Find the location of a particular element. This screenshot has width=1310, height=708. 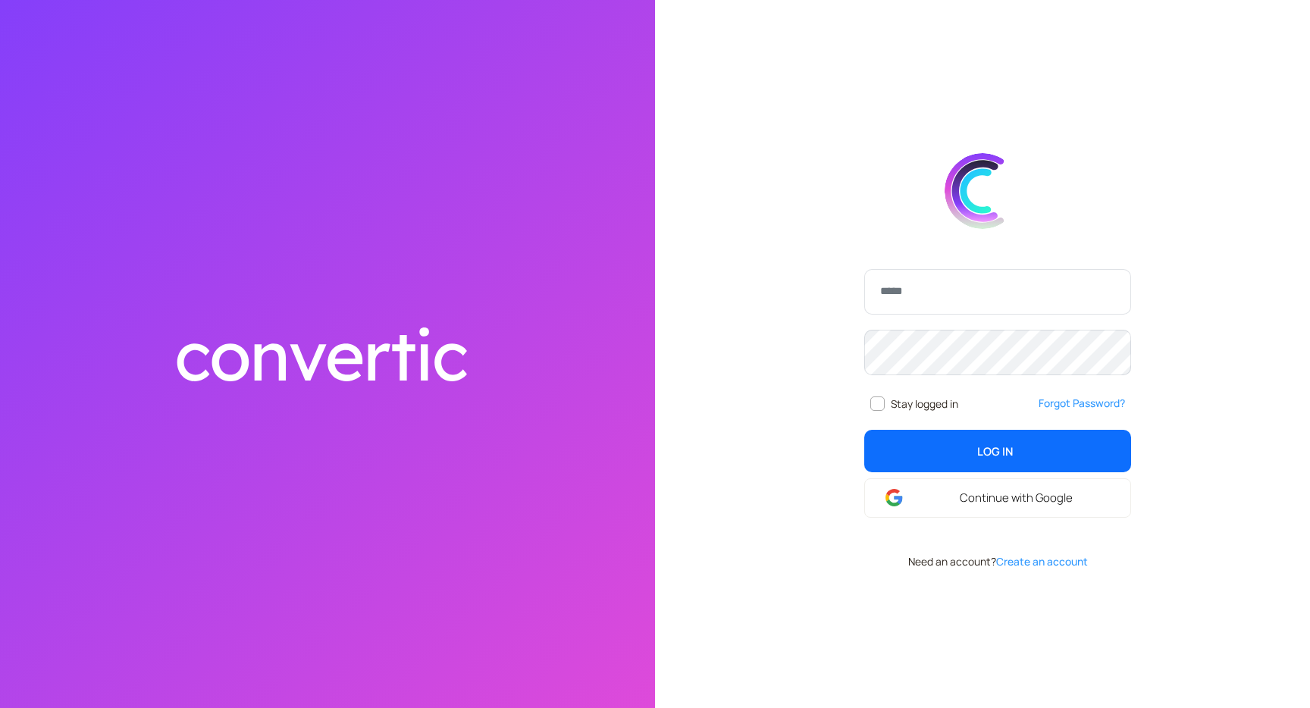

a: Create an account is located at coordinates (1042, 561).